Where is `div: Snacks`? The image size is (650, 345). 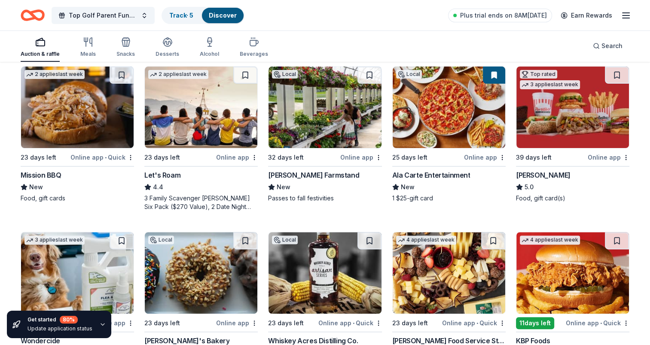
div: Snacks is located at coordinates (125, 54).